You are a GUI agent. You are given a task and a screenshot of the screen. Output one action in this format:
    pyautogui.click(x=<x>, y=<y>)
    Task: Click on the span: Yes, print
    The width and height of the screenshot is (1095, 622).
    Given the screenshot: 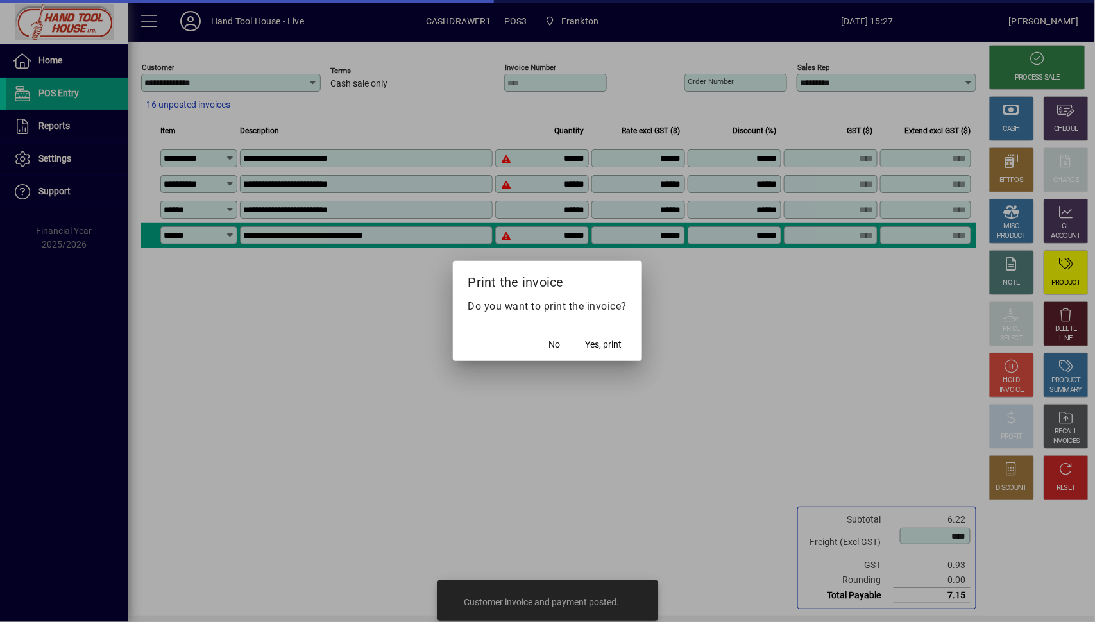 What is the action you would take?
    pyautogui.click(x=603, y=344)
    